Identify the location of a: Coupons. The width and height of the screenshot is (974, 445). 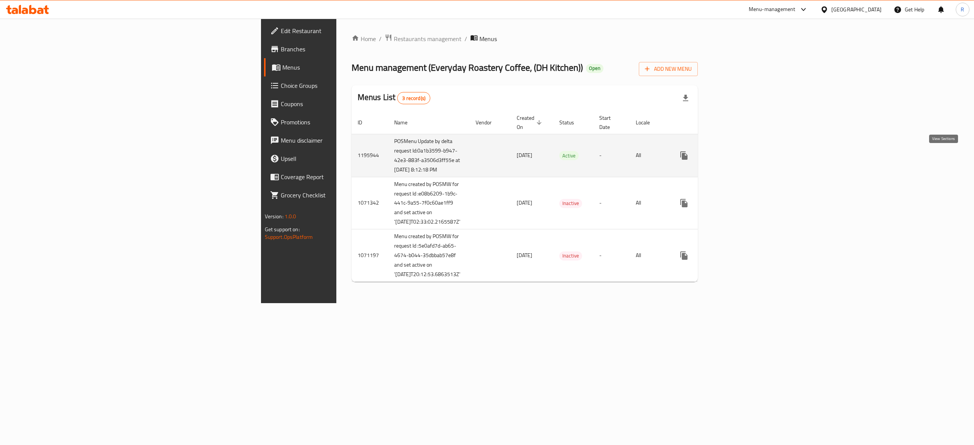
(344, 104).